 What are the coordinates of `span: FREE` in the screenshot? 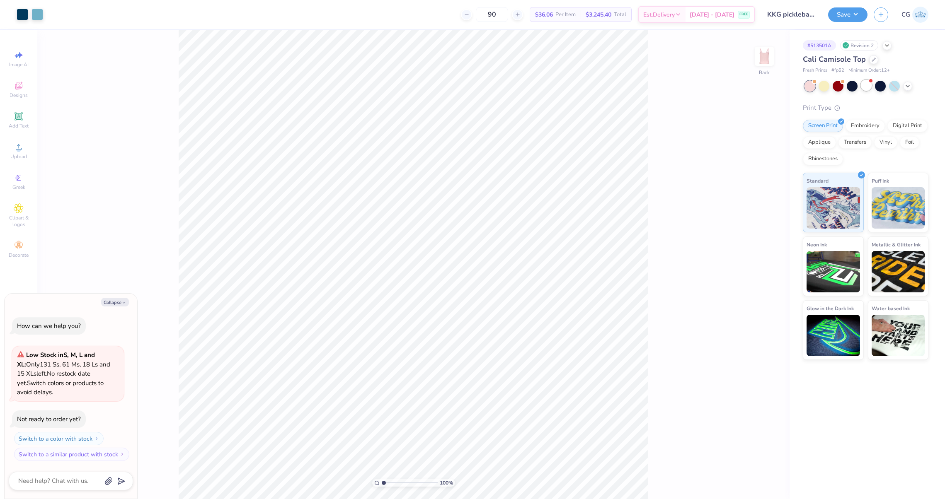 It's located at (743, 14).